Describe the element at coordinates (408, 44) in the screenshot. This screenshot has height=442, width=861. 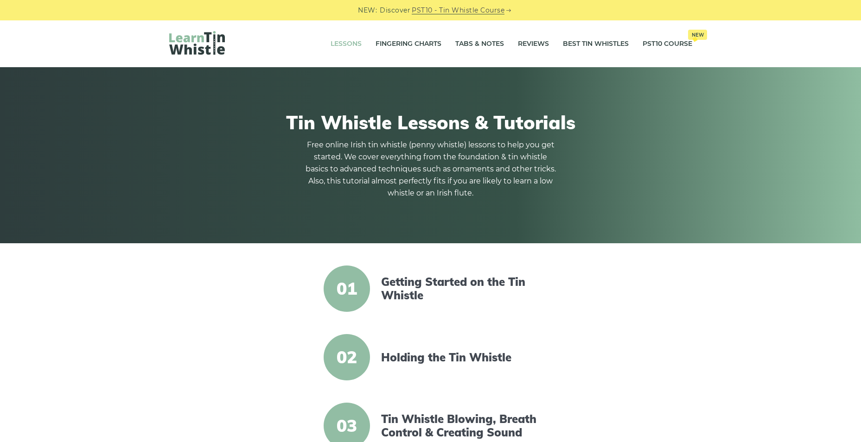
I see `a: Fingering Charts` at that location.